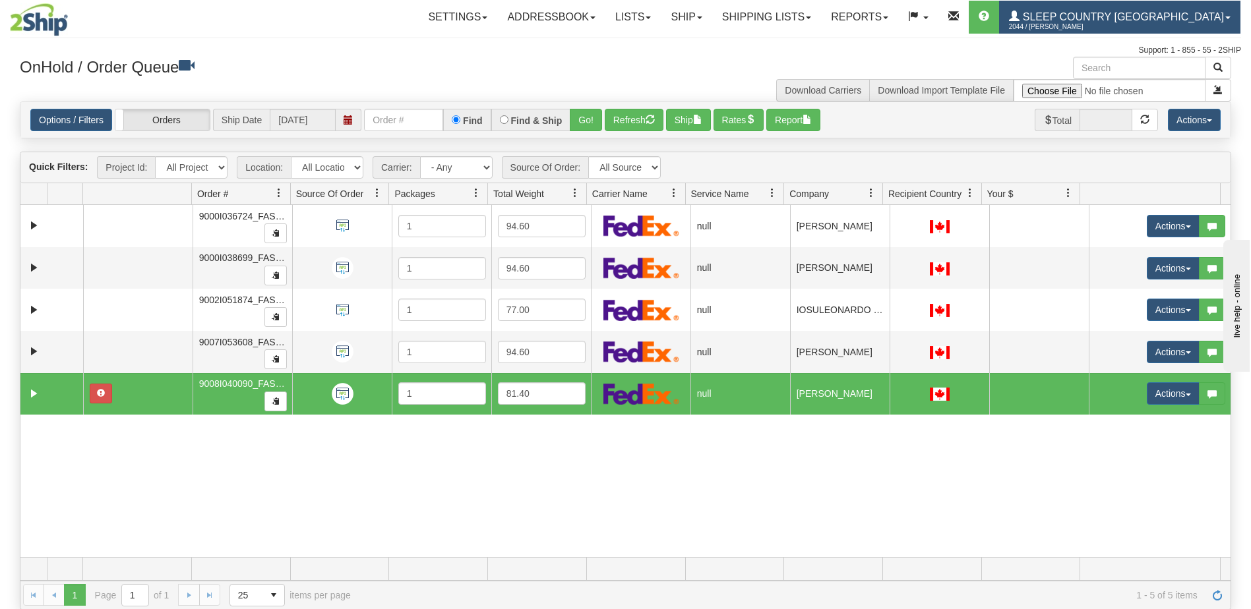 This screenshot has height=609, width=1251. What do you see at coordinates (772, 193) in the screenshot?
I see `a: Service Name filter column settings` at bounding box center [772, 193].